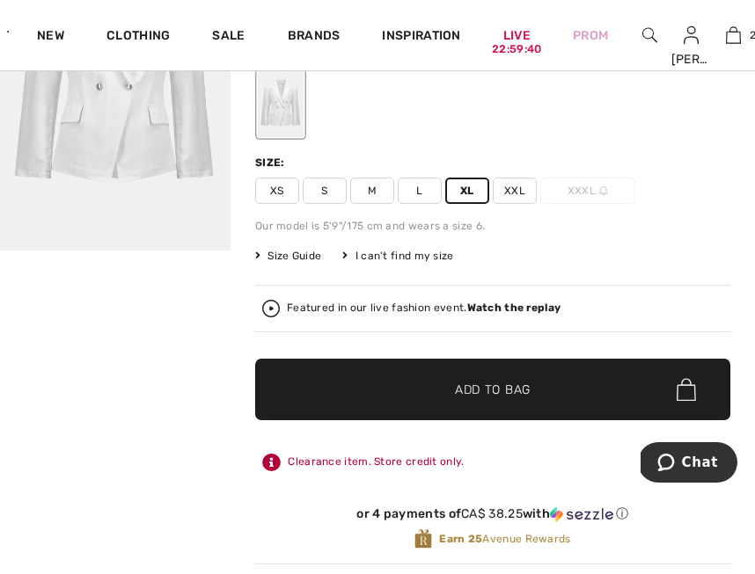 This screenshot has height=574, width=755. What do you see at coordinates (8, 32) in the screenshot?
I see `a: 1ère Avenue` at bounding box center [8, 32].